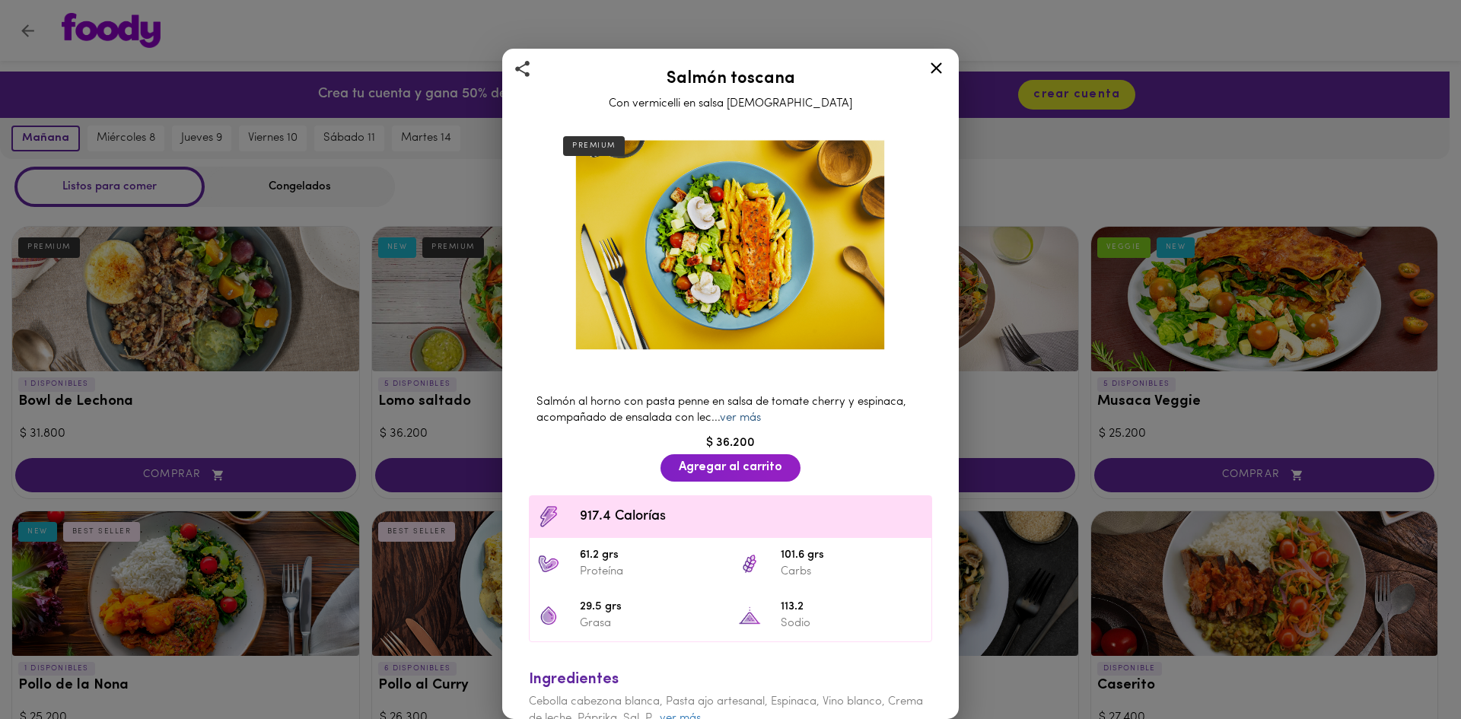 The height and width of the screenshot is (719, 1461). Describe the element at coordinates (750, 564) in the screenshot. I see `img: 101.6 grs Carbs` at that location.